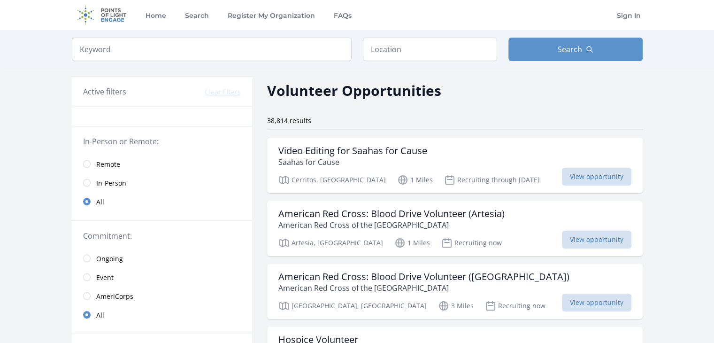 This screenshot has width=714, height=343. Describe the element at coordinates (162, 141) in the screenshot. I see `legend: In-Person or Remote:` at that location.